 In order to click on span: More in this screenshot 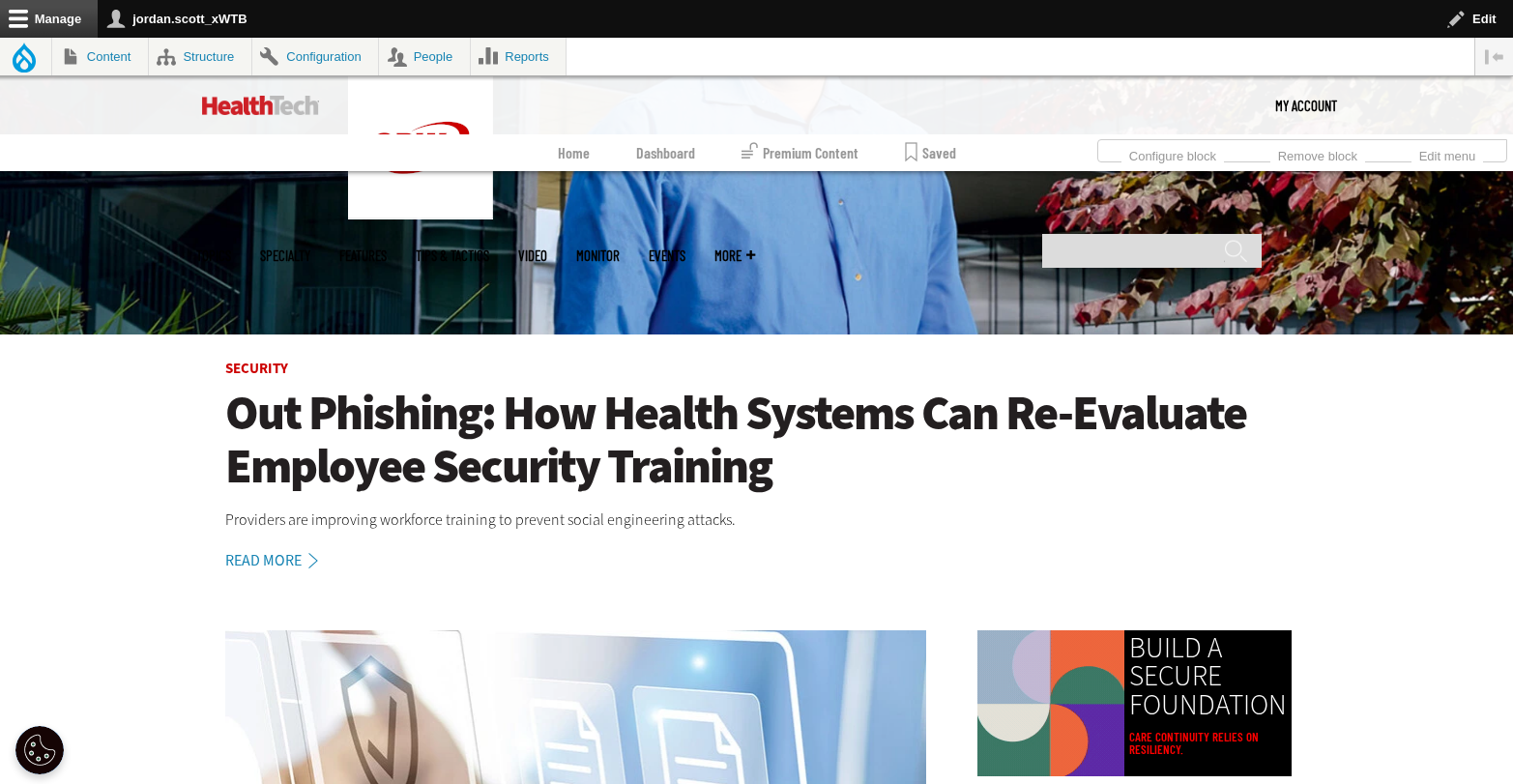, I will do `click(735, 255)`.